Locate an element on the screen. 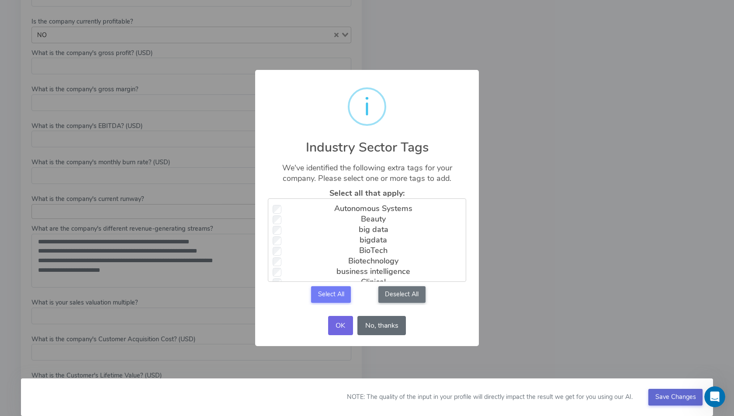 Image resolution: width=734 pixels, height=416 pixels. div: NOTE: The quality of the input in your profile will directly impact the result we get for you usi... is located at coordinates (490, 397).